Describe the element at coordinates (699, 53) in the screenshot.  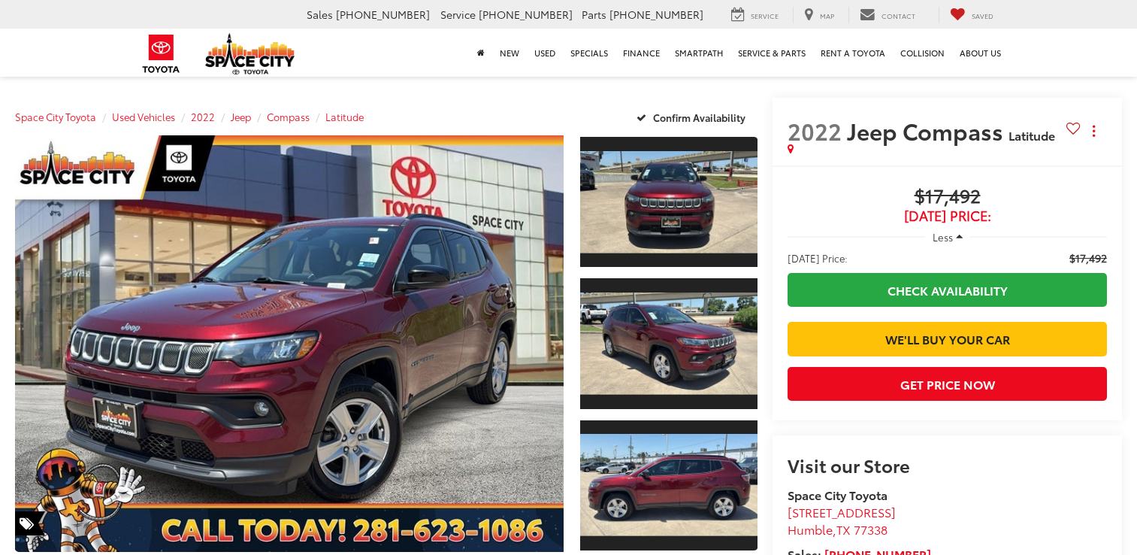
I see `a: SmartPath` at that location.